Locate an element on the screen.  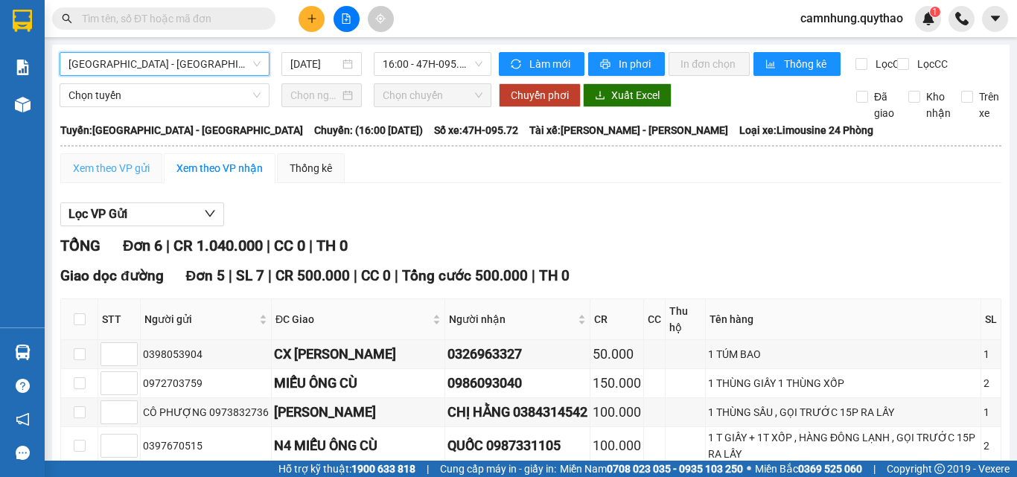
th: STT is located at coordinates (119, 319).